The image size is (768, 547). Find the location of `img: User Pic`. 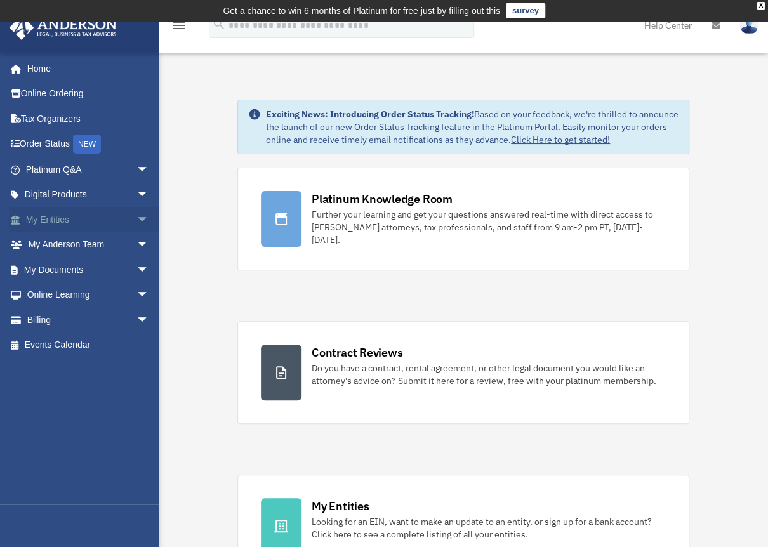

img: User Pic is located at coordinates (749, 25).